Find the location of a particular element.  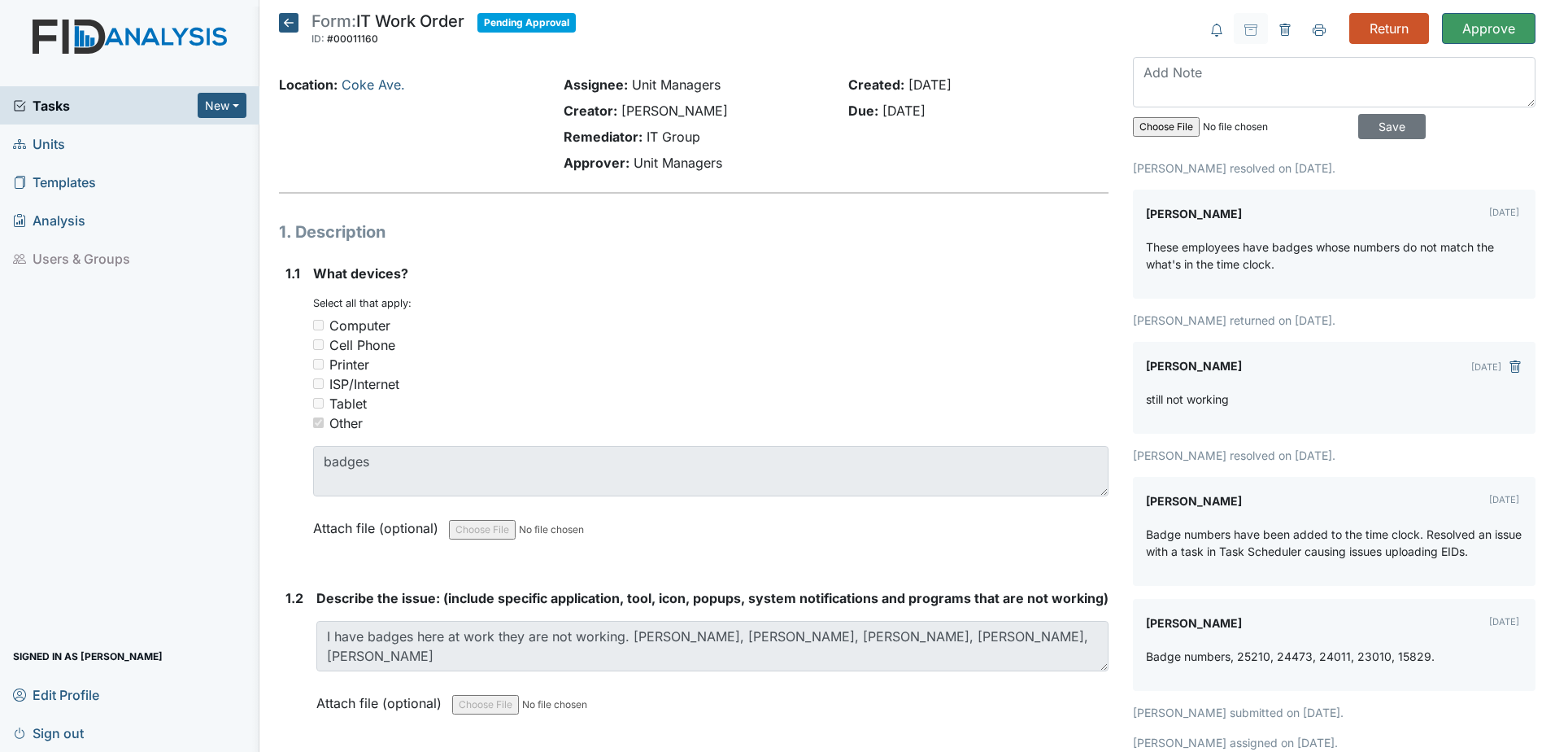

span: IT Group is located at coordinates (674, 137).